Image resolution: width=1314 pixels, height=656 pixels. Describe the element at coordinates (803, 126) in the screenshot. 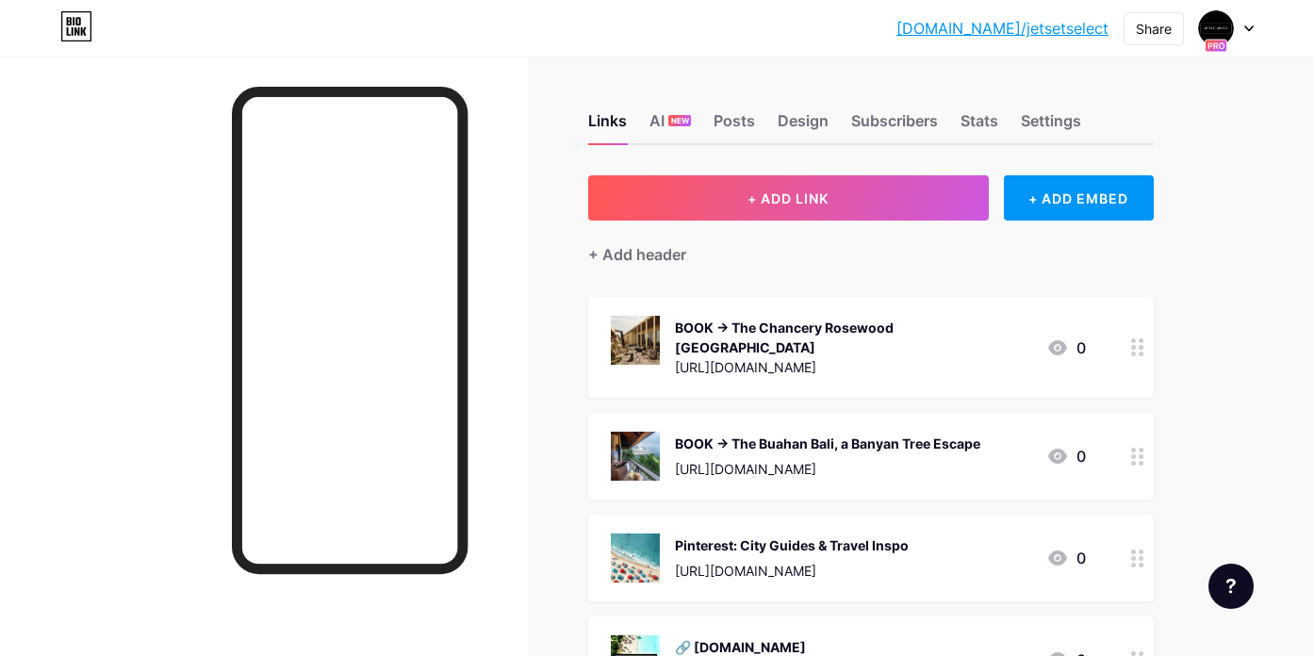

I see `div: Design` at that location.